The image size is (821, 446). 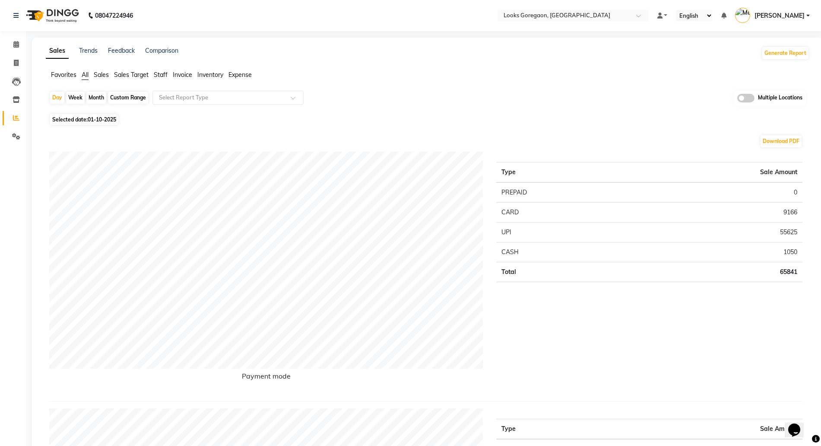 What do you see at coordinates (562, 252) in the screenshot?
I see `td: CASH` at bounding box center [562, 252].